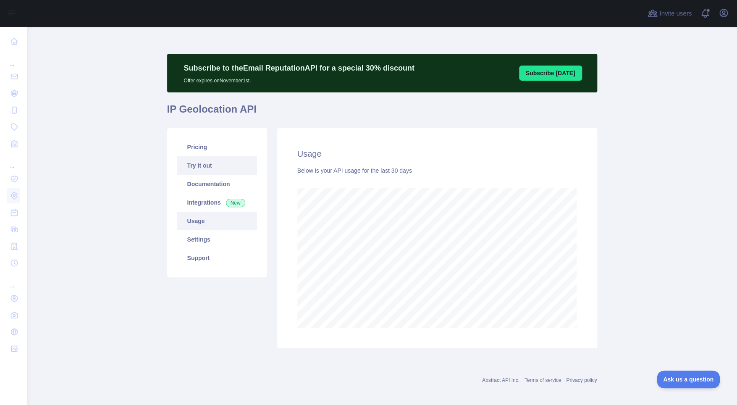  I want to click on span: Invite users, so click(675, 13).